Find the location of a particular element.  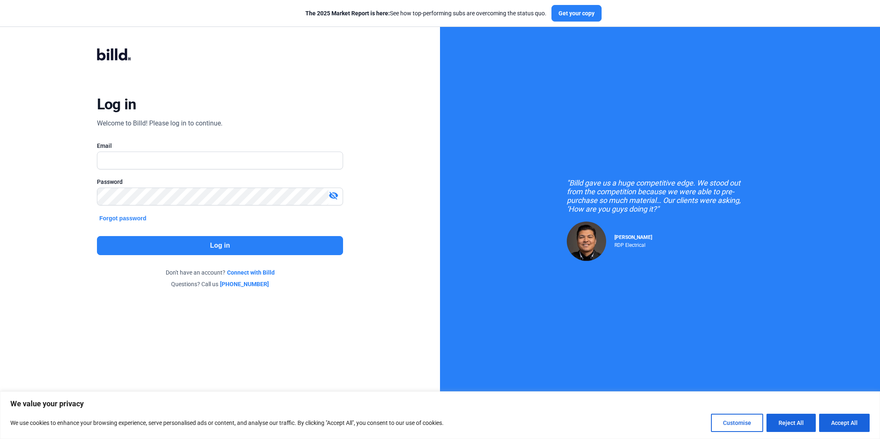

span: The 2025 Market Report is here: is located at coordinates (348, 13).